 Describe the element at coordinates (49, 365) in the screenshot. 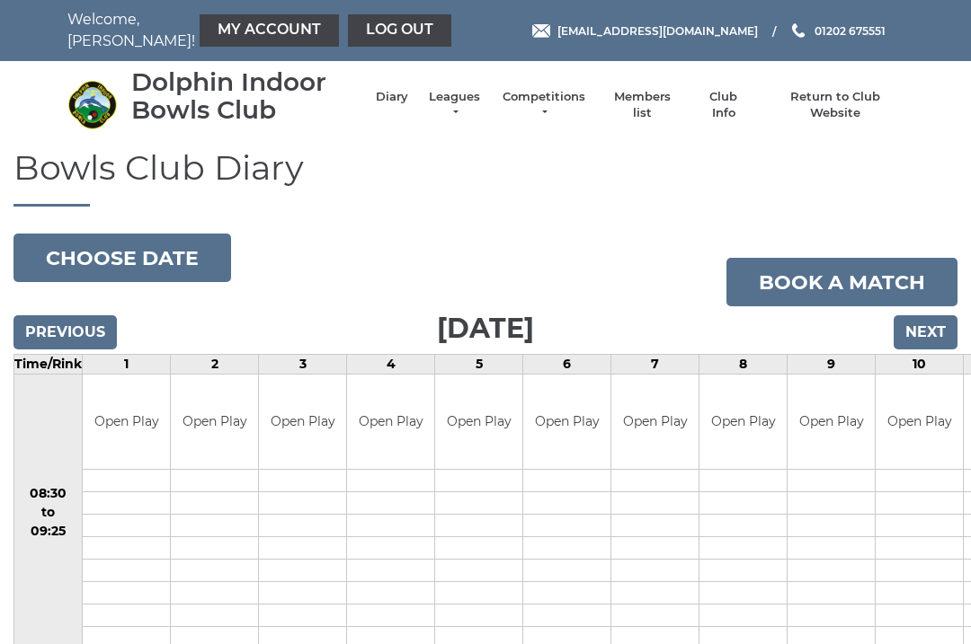

I see `td: Time/Rink` at that location.